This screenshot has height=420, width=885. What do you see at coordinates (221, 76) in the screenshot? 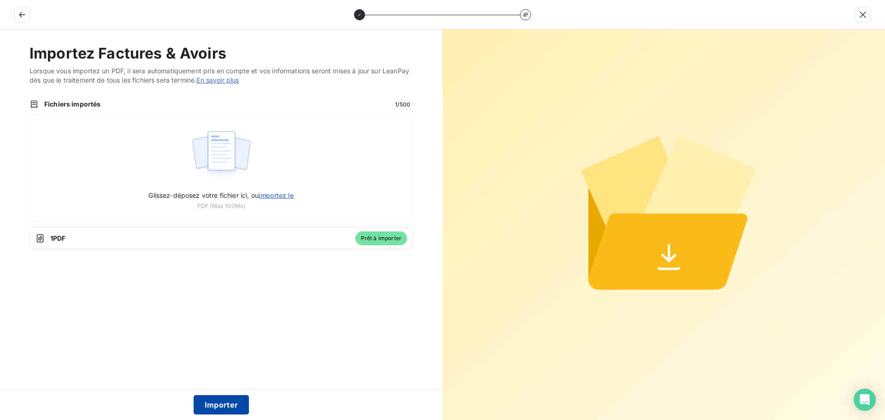
I see `span: Lorsque vous importez un PDF, il sera automatiquement pris en compte et vos informations seront m...` at bounding box center [221, 76].